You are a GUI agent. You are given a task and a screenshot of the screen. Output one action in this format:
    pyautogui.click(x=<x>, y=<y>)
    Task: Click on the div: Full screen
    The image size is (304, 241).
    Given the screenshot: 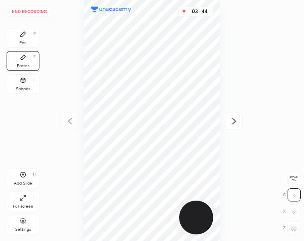 What is the action you would take?
    pyautogui.click(x=23, y=206)
    